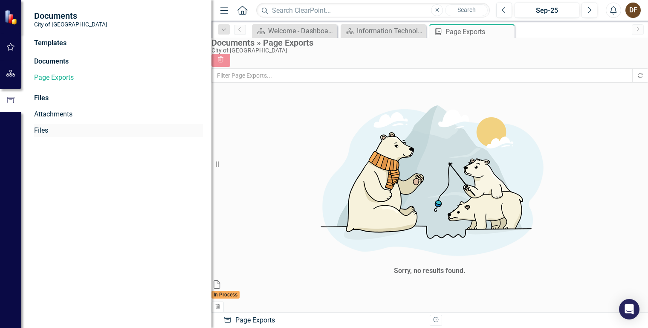  What do you see at coordinates (466, 10) in the screenshot?
I see `span: Search` at bounding box center [466, 10].